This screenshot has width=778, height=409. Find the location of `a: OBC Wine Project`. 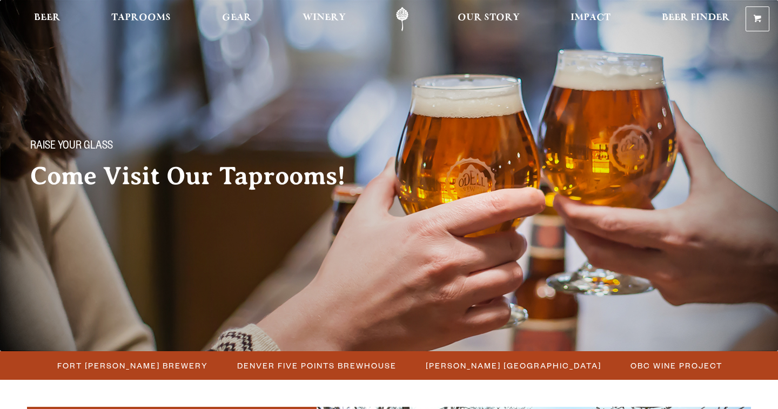

a: OBC Wine Project is located at coordinates (676, 365).